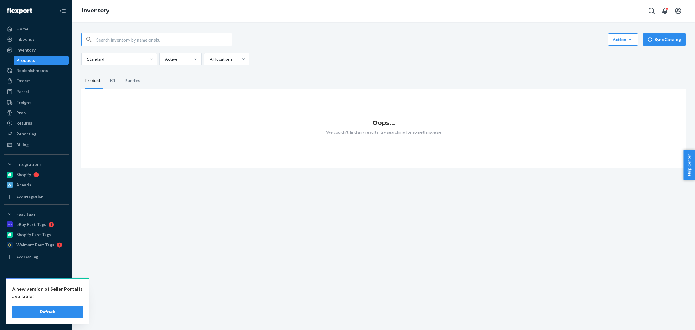 The width and height of the screenshot is (695, 330). Describe the element at coordinates (25, 39) in the screenshot. I see `div: Inbounds` at that location.